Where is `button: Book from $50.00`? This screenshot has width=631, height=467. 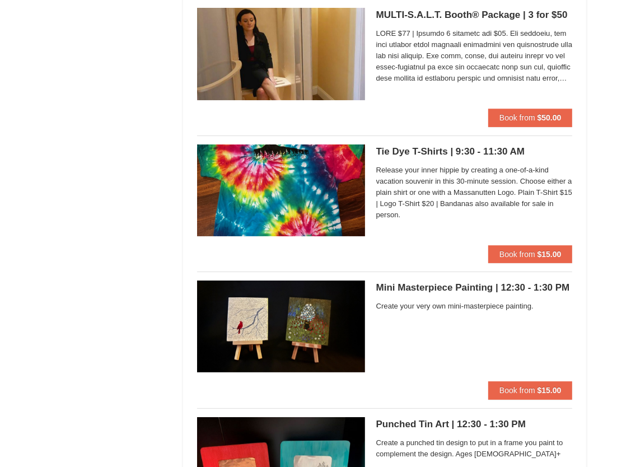 button: Book from $50.00 is located at coordinates (530, 118).